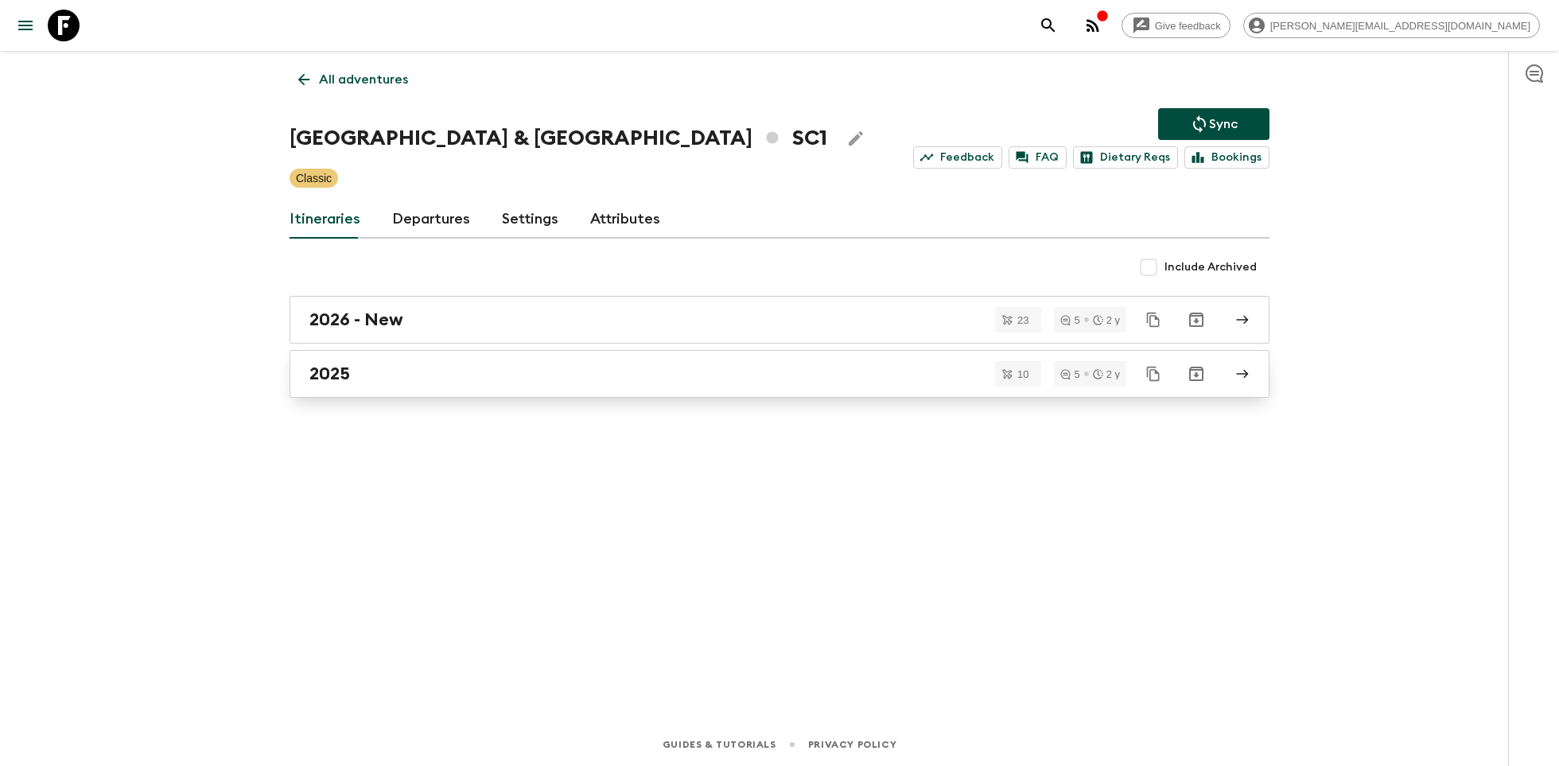  Describe the element at coordinates (852, 744) in the screenshot. I see `a: Privacy Policy` at that location.